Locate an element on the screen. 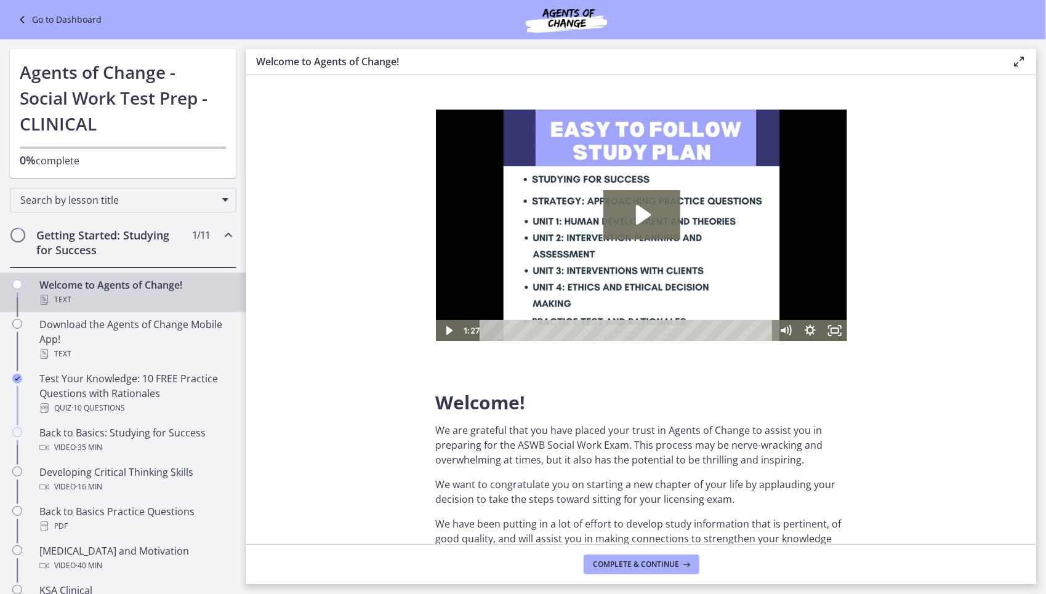 This screenshot has height=594, width=1046. div: Welcome to Agents of Change! is located at coordinates (135, 292).